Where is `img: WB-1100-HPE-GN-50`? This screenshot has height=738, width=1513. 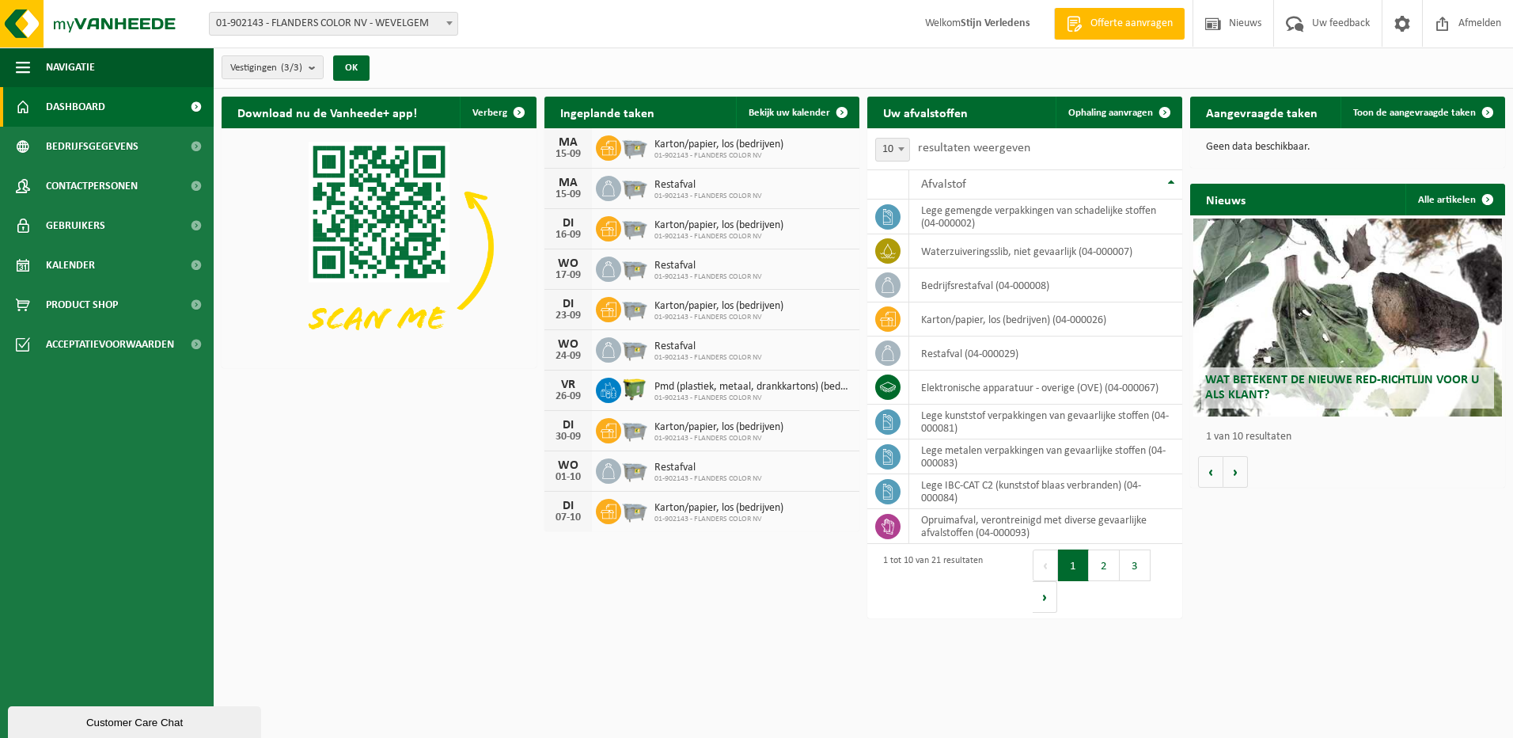 img: WB-1100-HPE-GN-50 is located at coordinates (635, 389).